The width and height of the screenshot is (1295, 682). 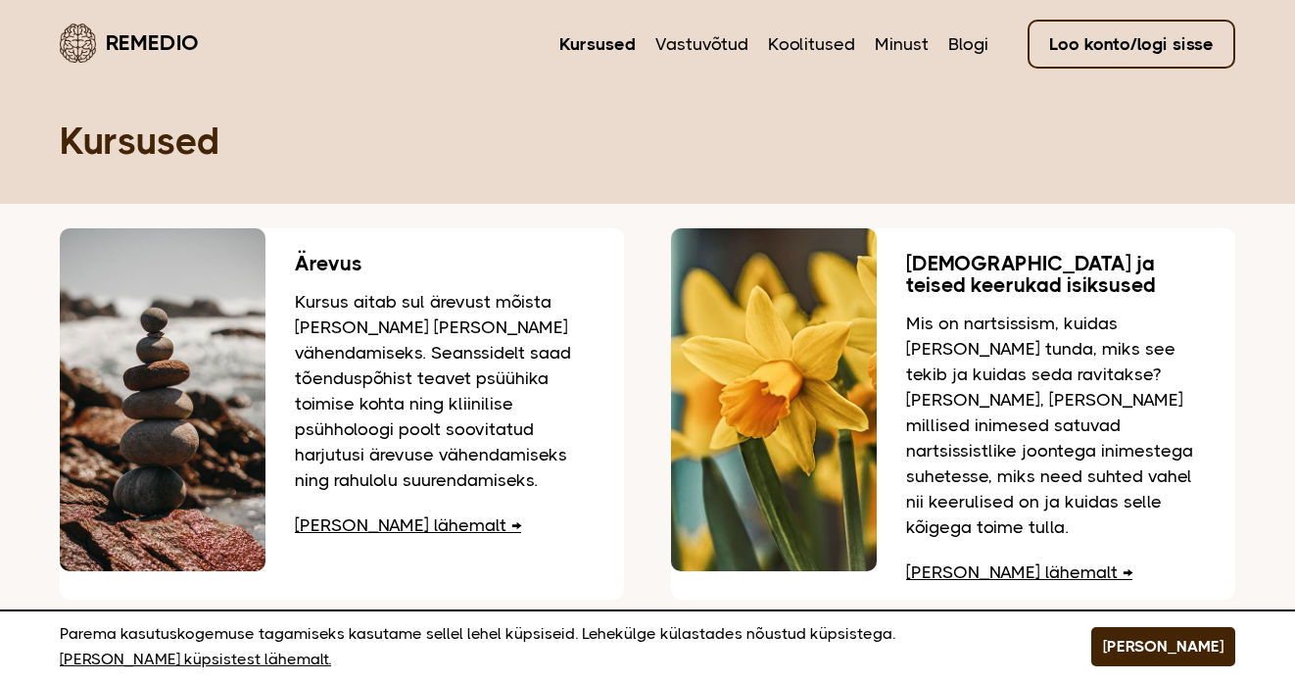 I want to click on a: Koolitused, so click(x=811, y=44).